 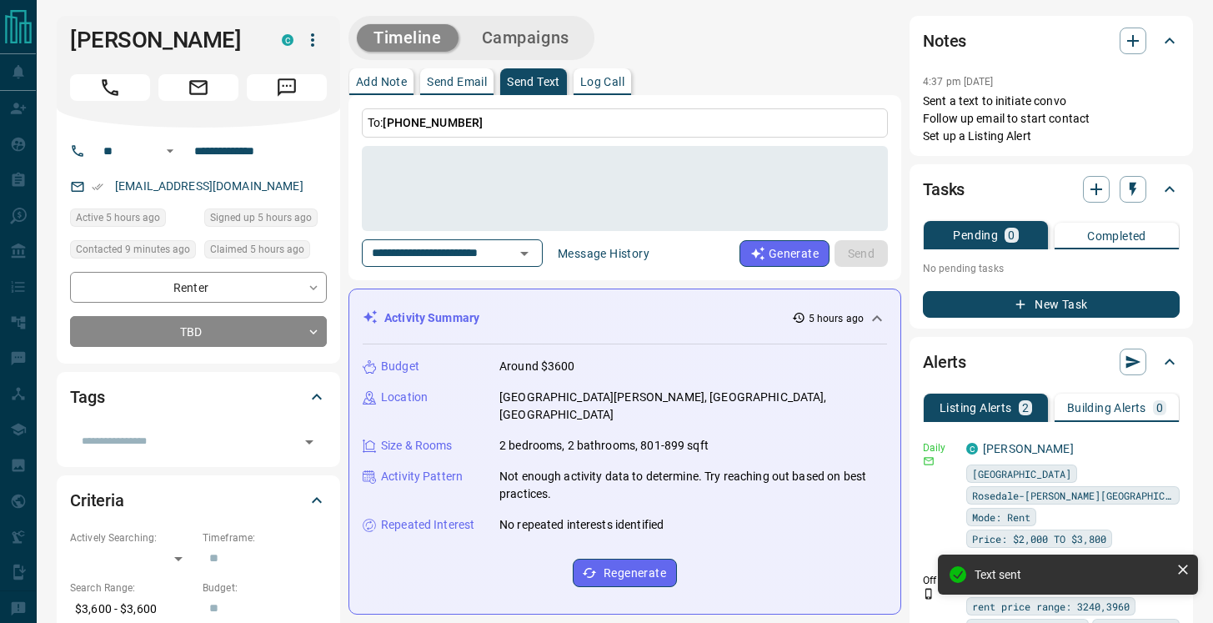 I want to click on p: Pending, so click(x=975, y=235).